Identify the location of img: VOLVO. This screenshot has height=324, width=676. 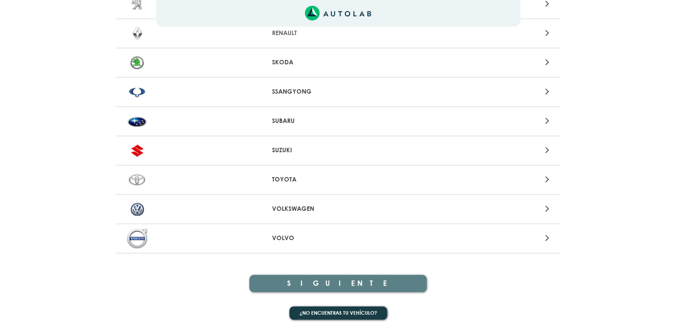
(137, 239).